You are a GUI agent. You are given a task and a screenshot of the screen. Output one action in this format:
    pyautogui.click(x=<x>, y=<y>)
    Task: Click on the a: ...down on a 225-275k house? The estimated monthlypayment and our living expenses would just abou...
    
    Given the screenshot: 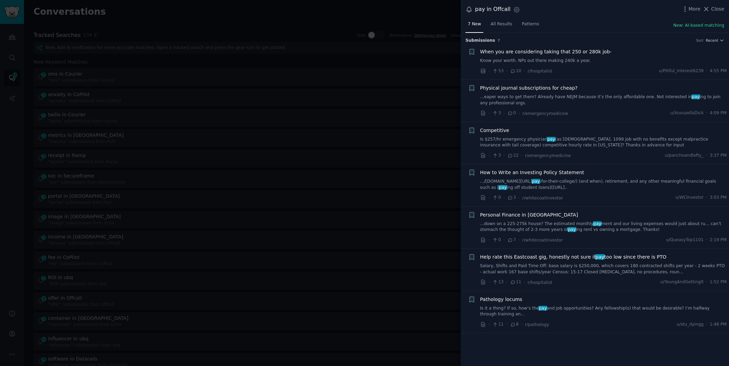 What is the action you would take?
    pyautogui.click(x=603, y=227)
    